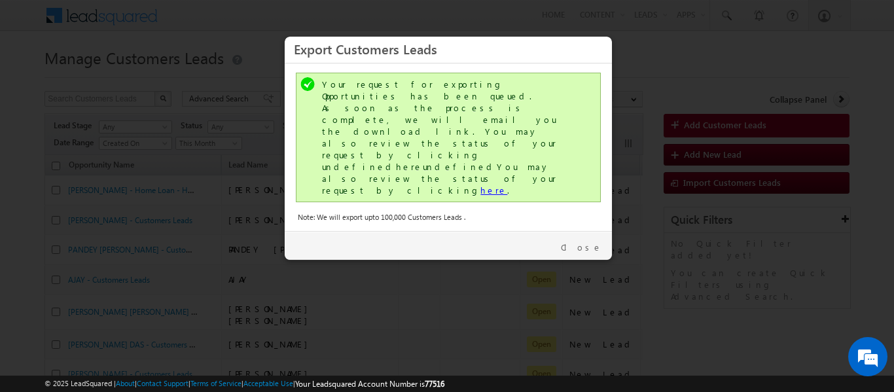 The height and width of the screenshot is (392, 894). What do you see at coordinates (216, 383) in the screenshot?
I see `a: Terms of Service` at bounding box center [216, 383].